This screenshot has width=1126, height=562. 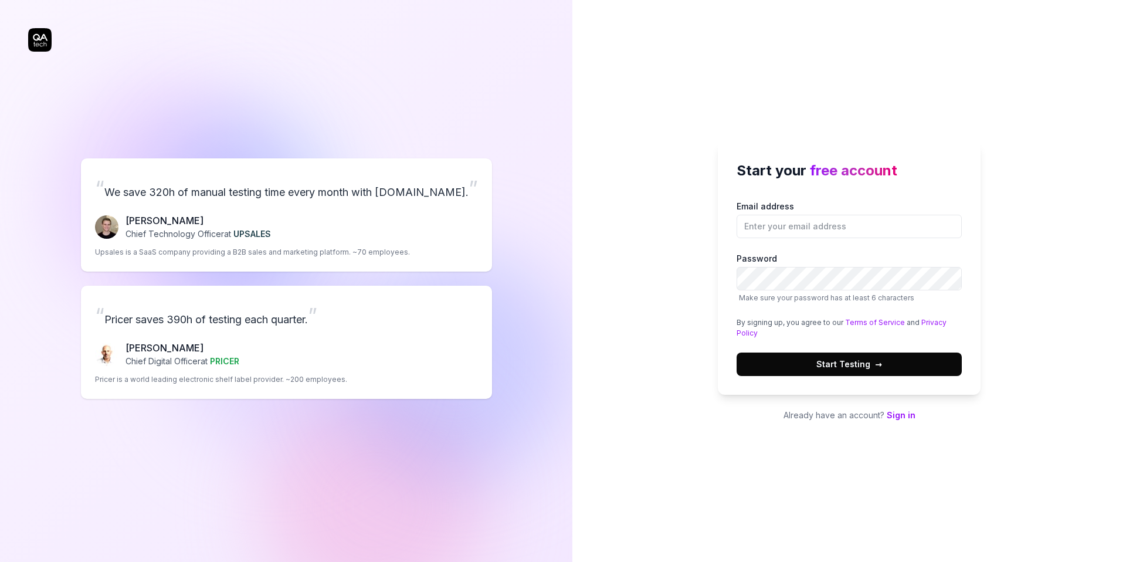 I want to click on span: Make sure your password has at least 6 characters, so click(x=826, y=297).